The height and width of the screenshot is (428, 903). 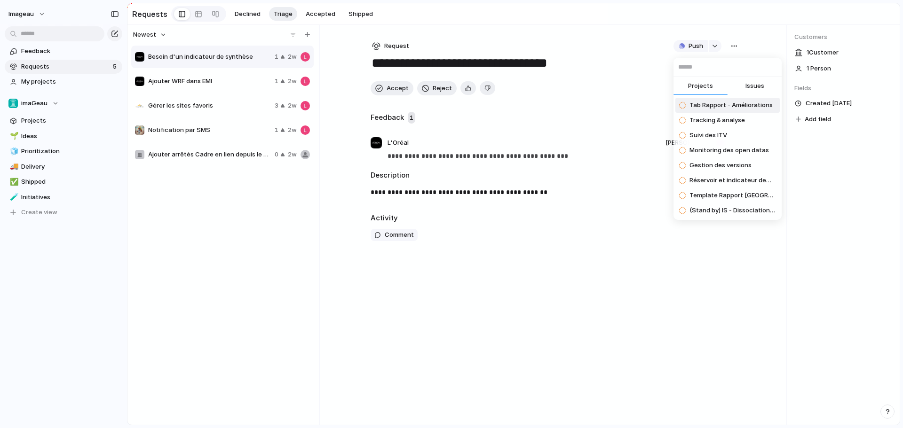 I want to click on span: Gestion des versions, so click(x=720, y=165).